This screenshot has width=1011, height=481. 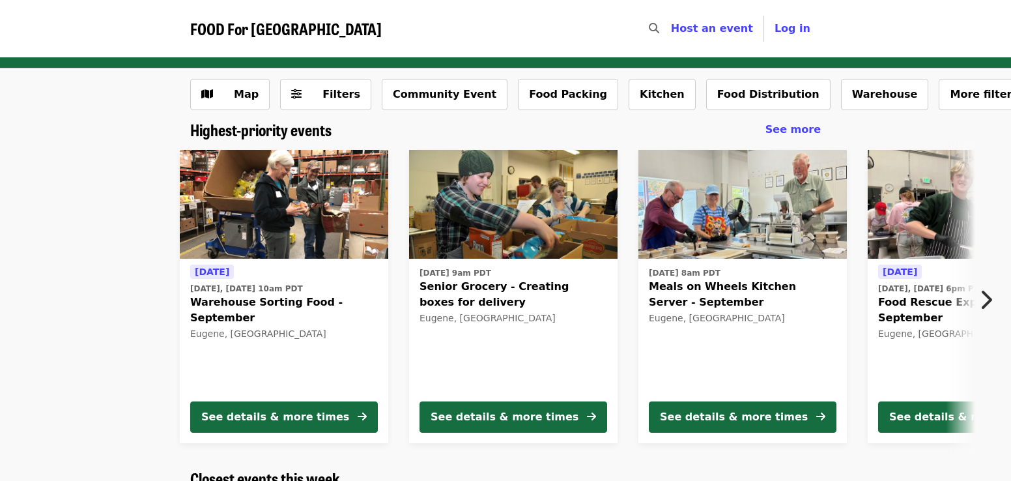 What do you see at coordinates (514, 205) in the screenshot?
I see `img: Senior Grocery - Creating boxes for delivery organized by FOOD For Lane County` at bounding box center [514, 205].